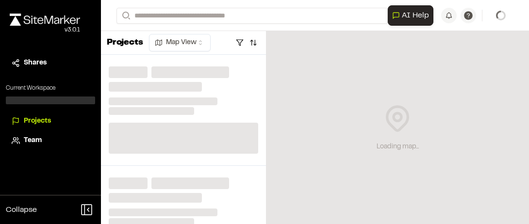 Image resolution: width=529 pixels, height=224 pixels. What do you see at coordinates (45, 30) in the screenshot?
I see `div: Oh geez...please don't...` at bounding box center [45, 30].